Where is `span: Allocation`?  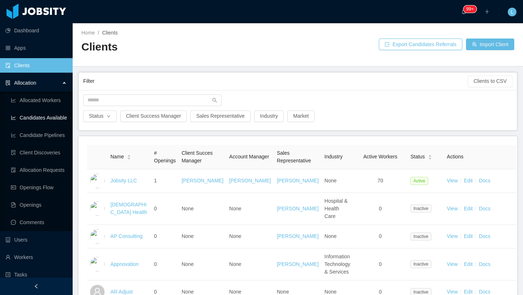
span: Allocation is located at coordinates (25, 83).